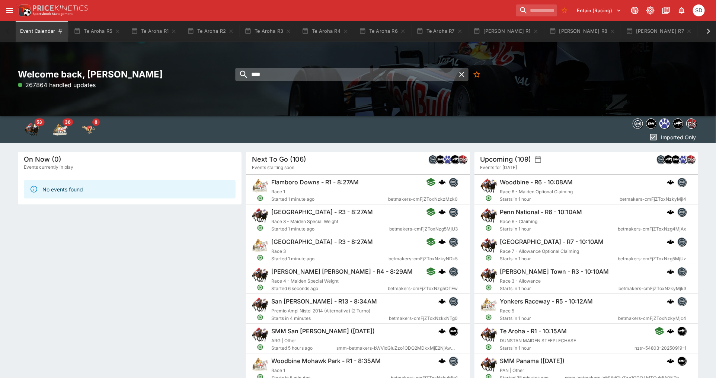  I want to click on div: Event type filters, so click(665, 124).